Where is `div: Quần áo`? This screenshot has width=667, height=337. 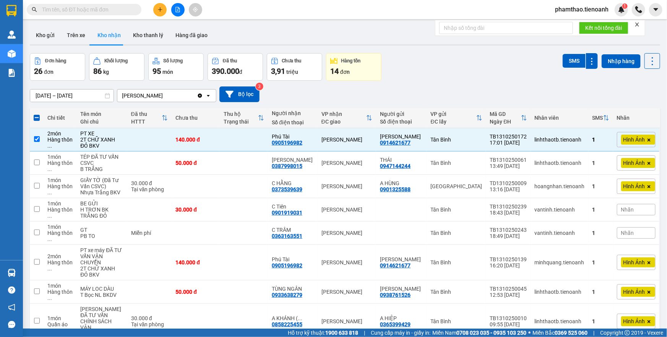
div: Quần áo is located at coordinates (60, 324).